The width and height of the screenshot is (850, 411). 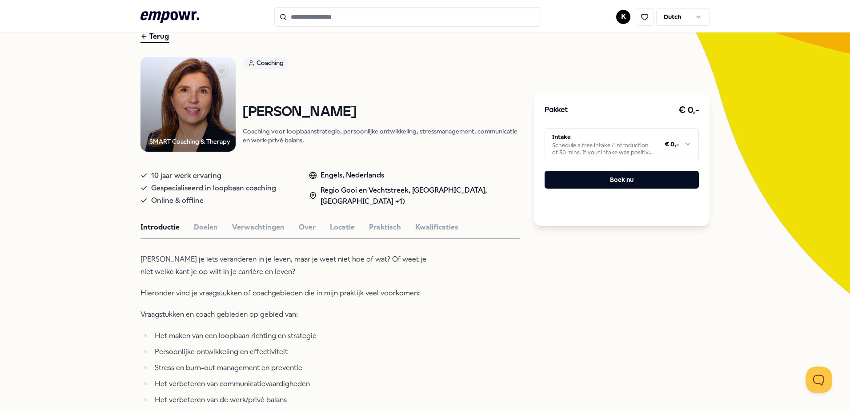 What do you see at coordinates (266, 63) in the screenshot?
I see `div: Coaching` at bounding box center [266, 63].